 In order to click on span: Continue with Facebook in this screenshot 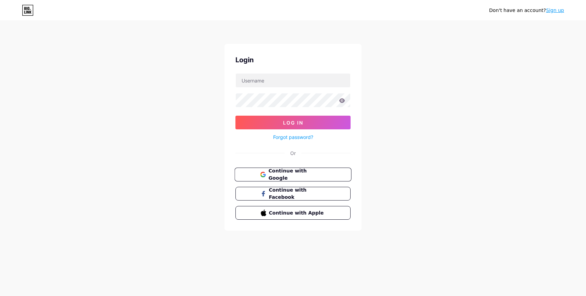, I will do `click(297, 194)`.